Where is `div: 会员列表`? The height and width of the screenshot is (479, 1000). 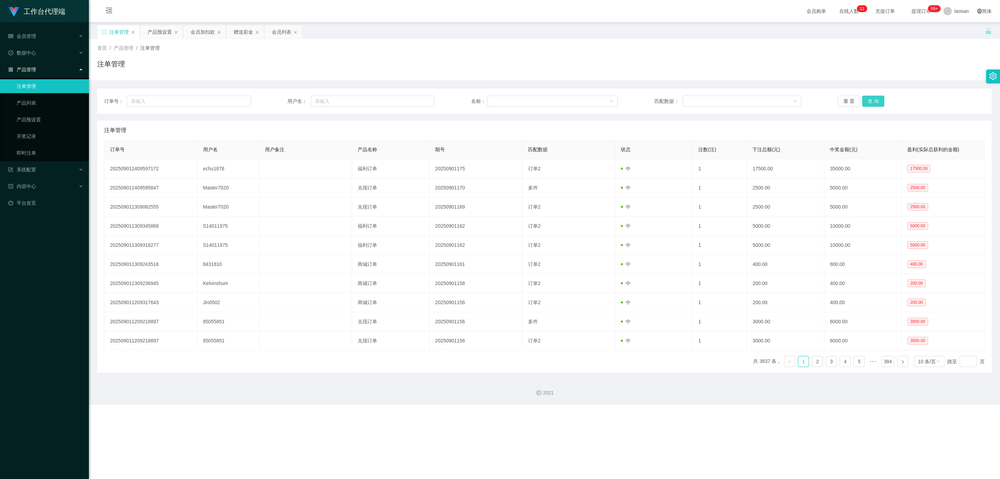
div: 会员列表 is located at coordinates (282, 32).